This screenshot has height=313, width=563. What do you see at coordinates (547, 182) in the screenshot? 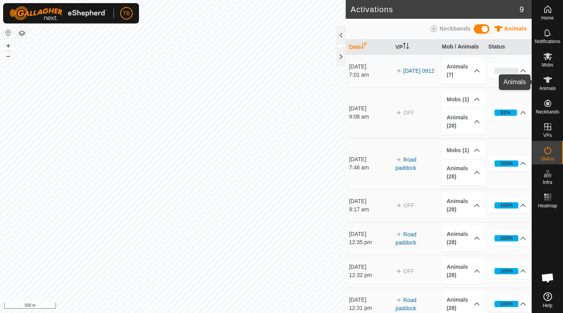
I see `span: Infra` at bounding box center [547, 182].